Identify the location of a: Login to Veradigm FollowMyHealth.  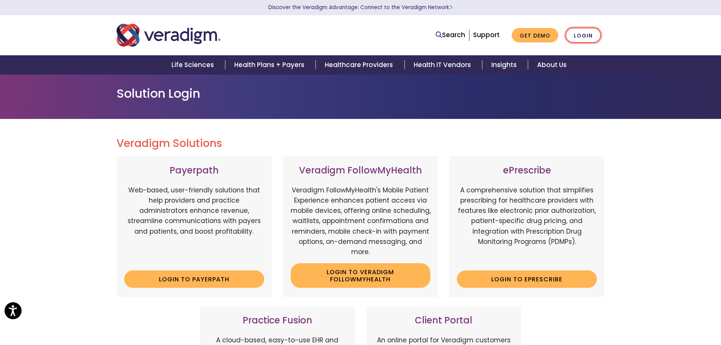
(360, 275).